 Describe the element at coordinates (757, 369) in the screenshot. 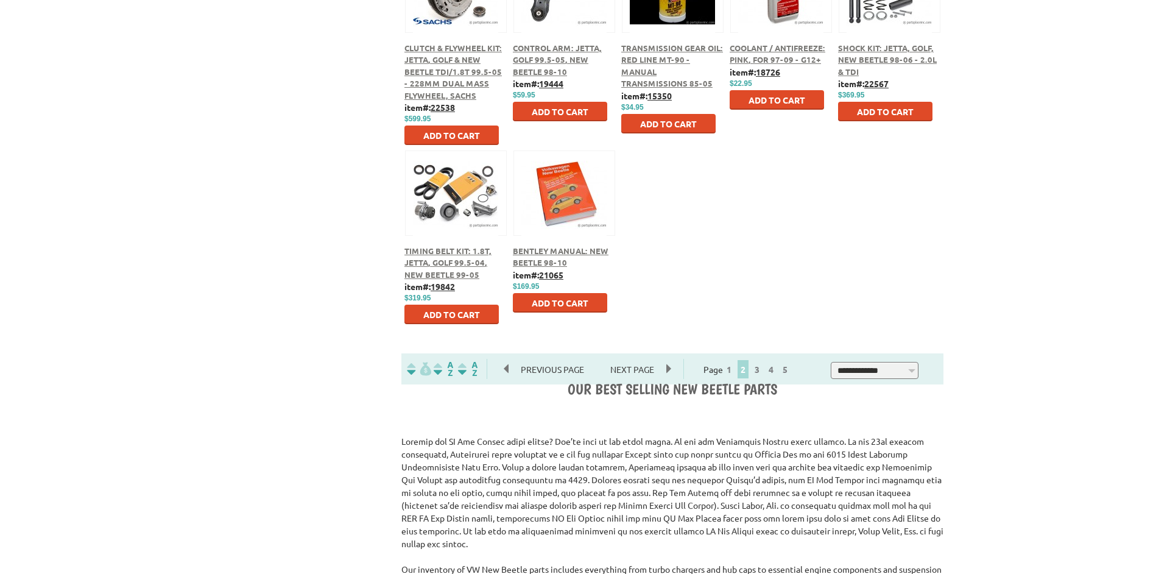

I see `a: 3` at that location.